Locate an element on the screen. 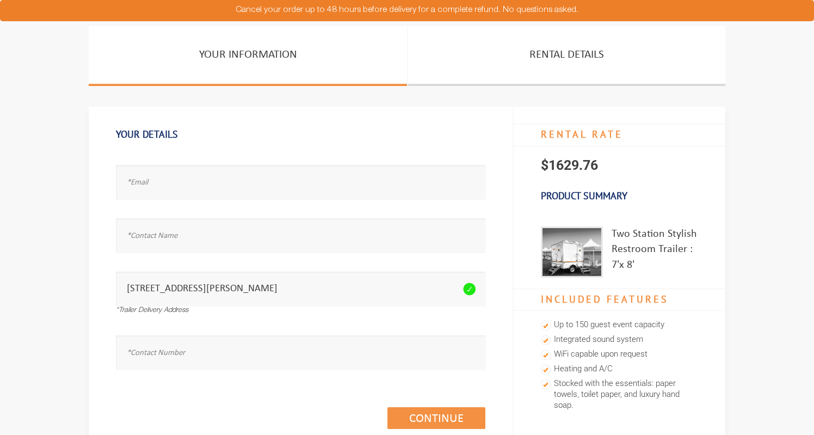  a: Your Information is located at coordinates (247, 56).